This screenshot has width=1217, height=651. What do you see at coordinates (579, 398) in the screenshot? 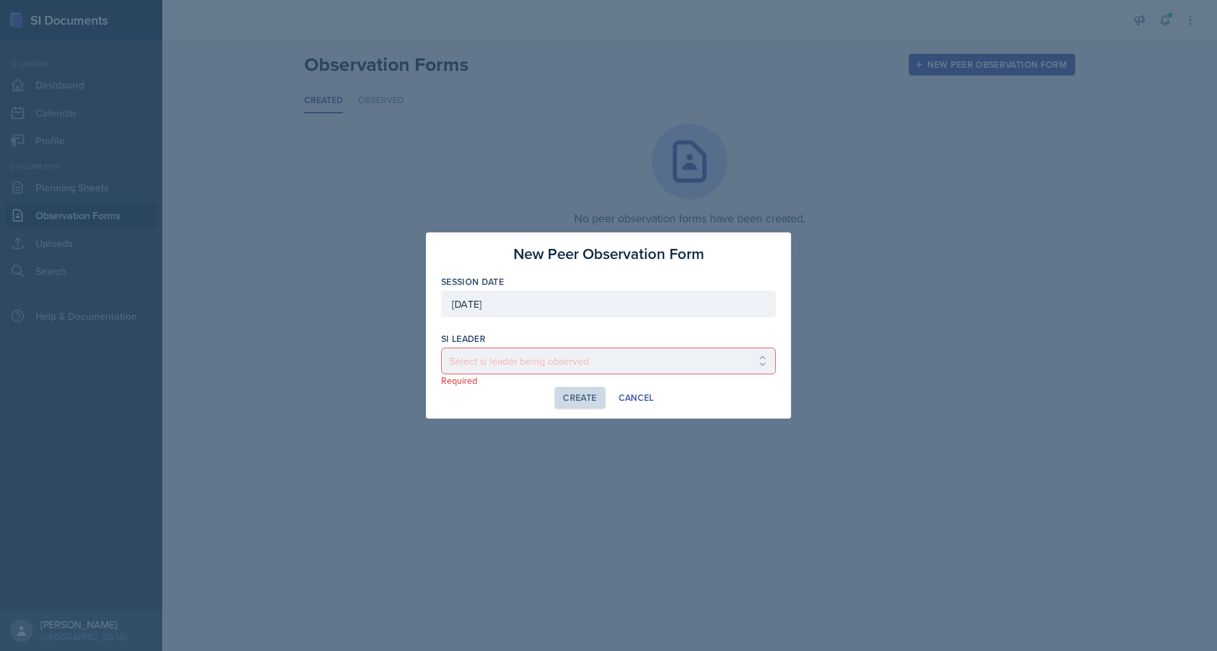
I see `div: Create` at bounding box center [579, 398].